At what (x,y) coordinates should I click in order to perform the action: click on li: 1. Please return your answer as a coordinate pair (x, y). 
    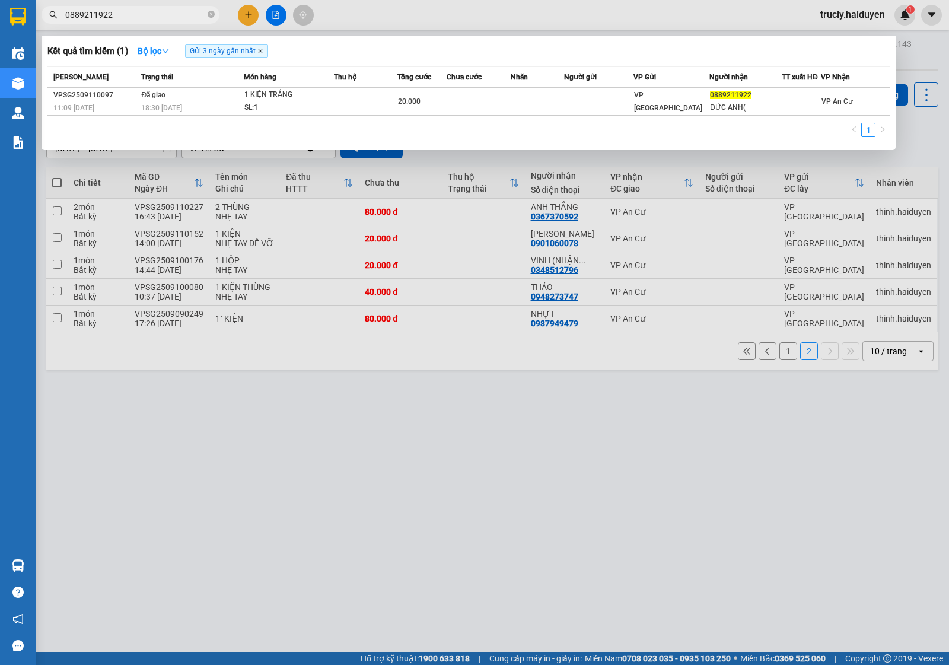
    Looking at the image, I should click on (868, 130).